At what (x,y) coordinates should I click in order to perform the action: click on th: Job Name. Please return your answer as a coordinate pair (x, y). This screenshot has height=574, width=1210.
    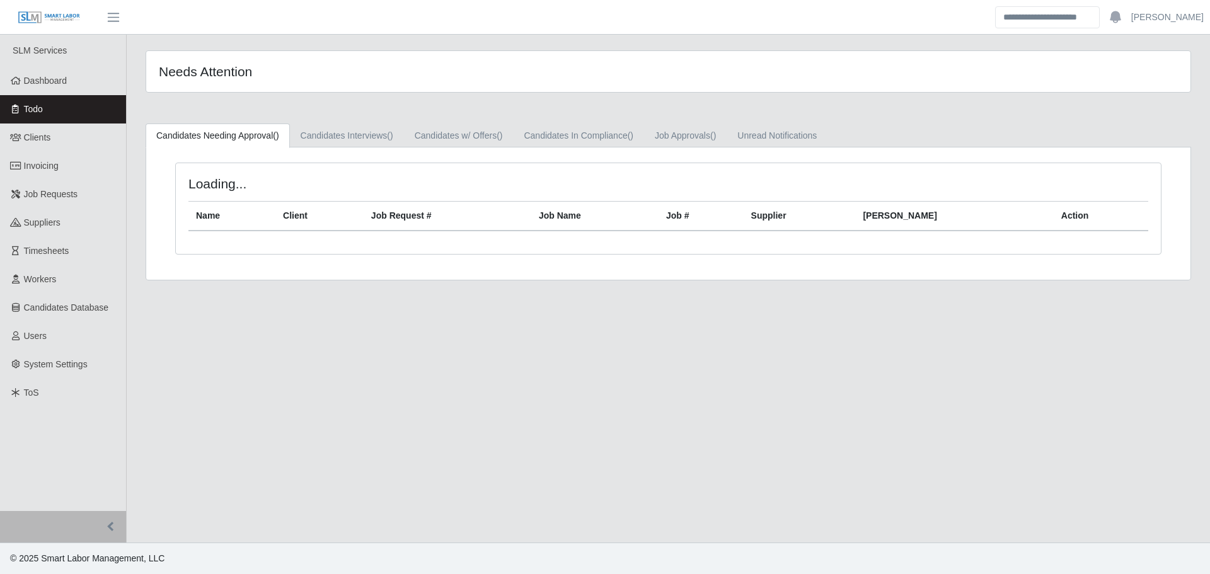
    Looking at the image, I should click on (595, 216).